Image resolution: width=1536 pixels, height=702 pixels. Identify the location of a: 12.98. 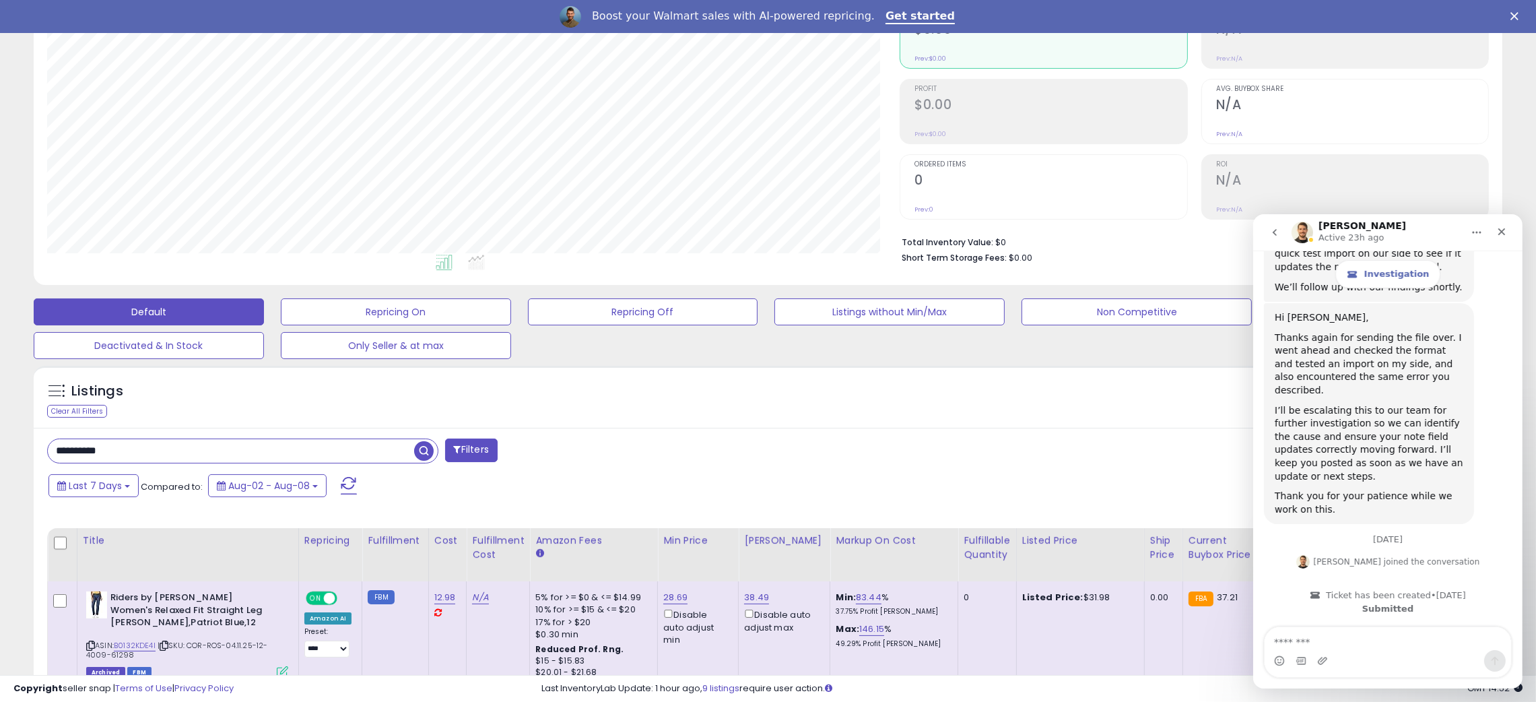
(445, 597).